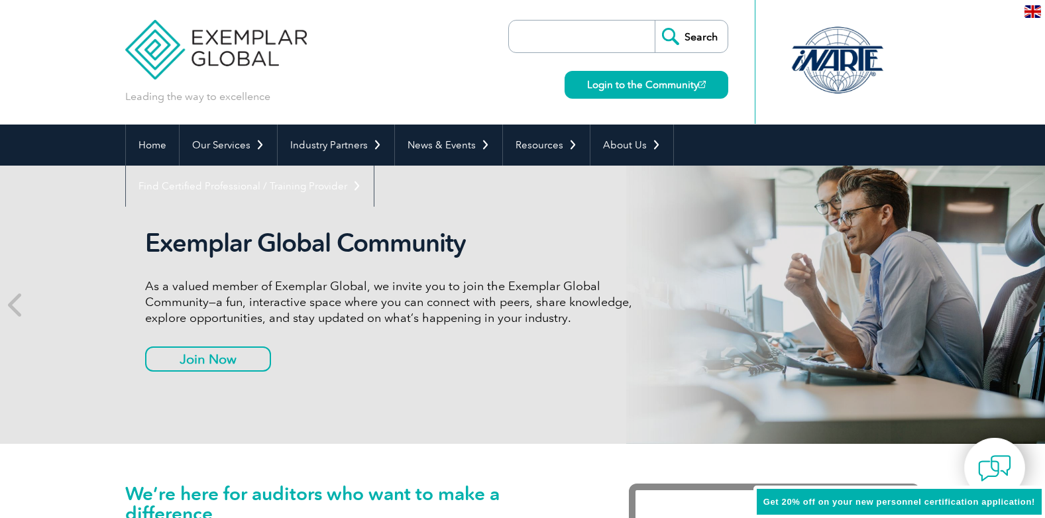  Describe the element at coordinates (208, 359) in the screenshot. I see `a: Join Now` at that location.